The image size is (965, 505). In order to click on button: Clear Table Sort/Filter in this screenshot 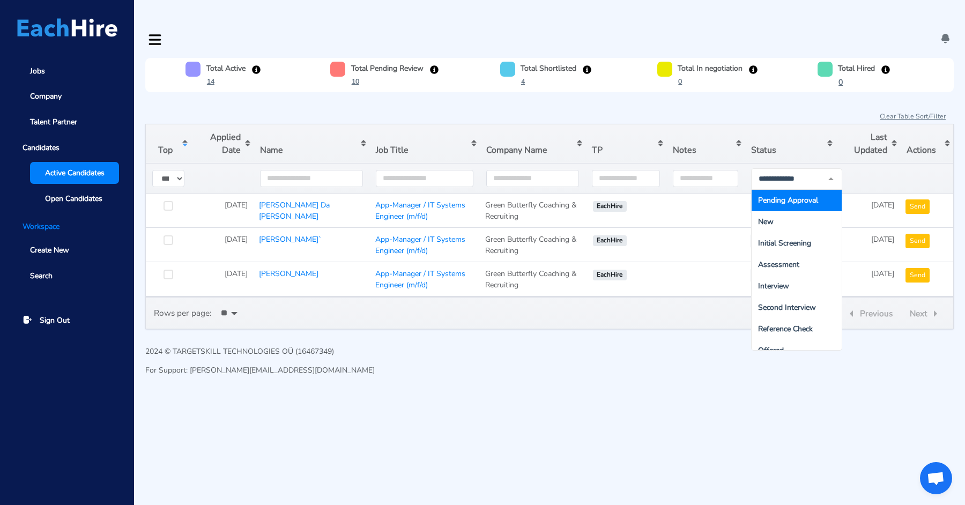, I will do `click(912, 116)`.